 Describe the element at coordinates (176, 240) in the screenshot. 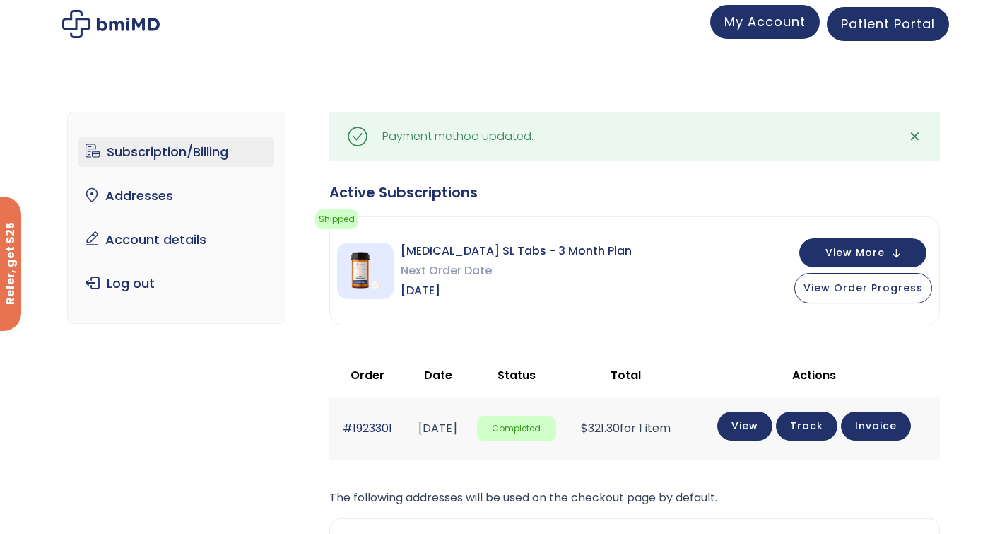

I see `a: Account details` at that location.